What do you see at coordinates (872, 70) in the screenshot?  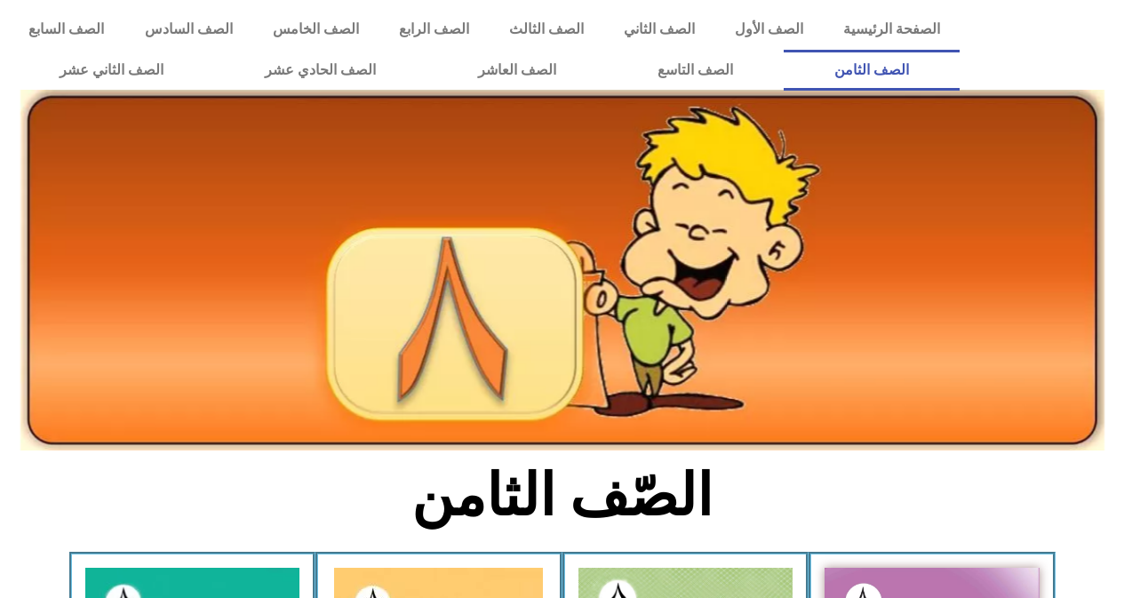 I see `a: الصف الثامن` at bounding box center [872, 70].